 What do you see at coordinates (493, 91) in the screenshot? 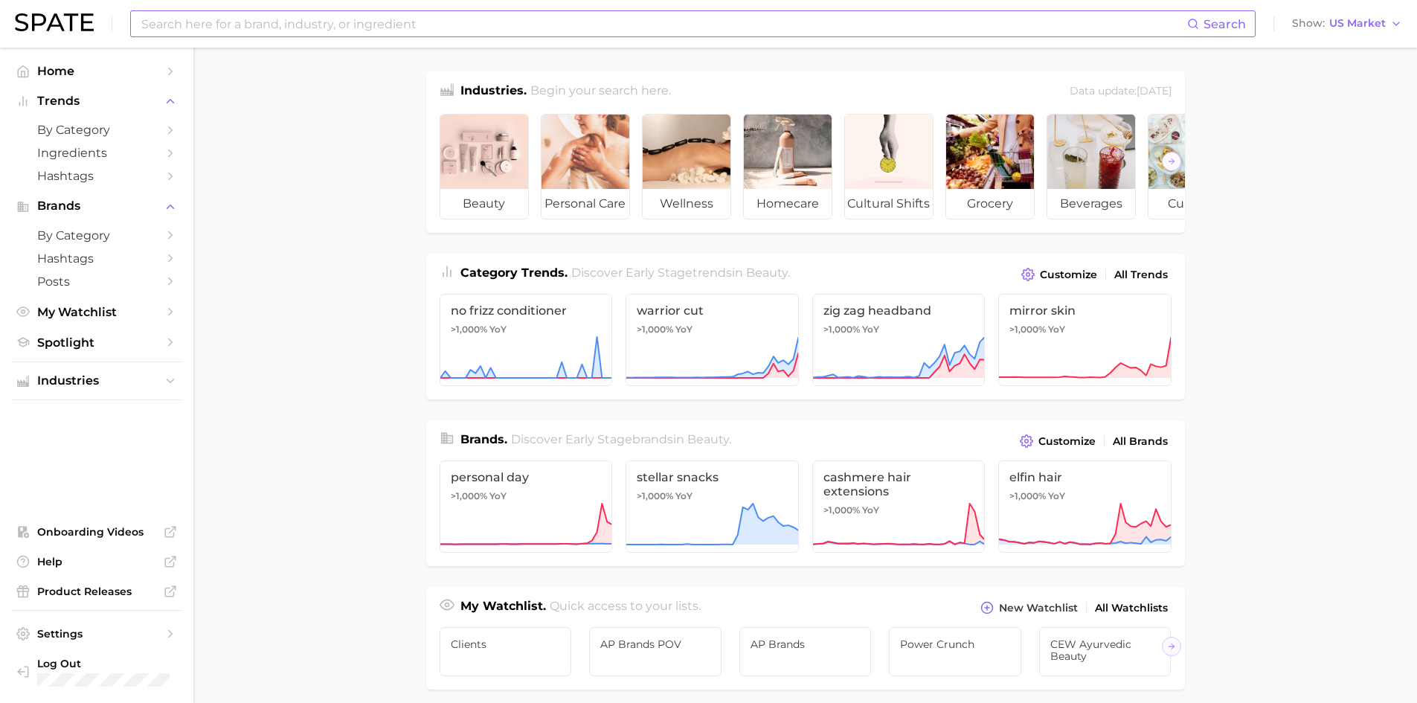
I see `h1: Industries.` at bounding box center [493, 91].